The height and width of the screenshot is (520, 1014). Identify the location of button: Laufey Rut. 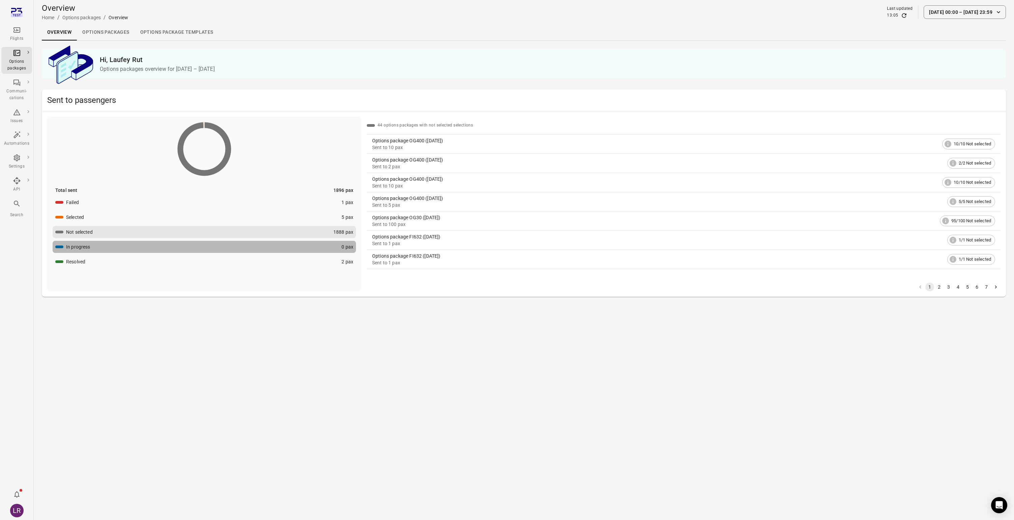
(17, 510).